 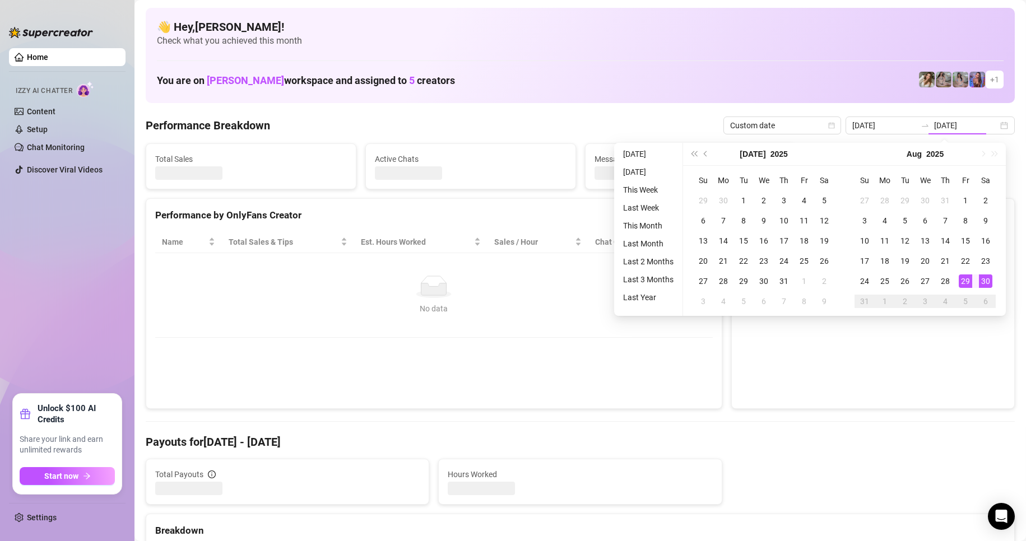 What do you see at coordinates (538, 242) in the screenshot?
I see `th: Sales / Hour` at bounding box center [538, 242].